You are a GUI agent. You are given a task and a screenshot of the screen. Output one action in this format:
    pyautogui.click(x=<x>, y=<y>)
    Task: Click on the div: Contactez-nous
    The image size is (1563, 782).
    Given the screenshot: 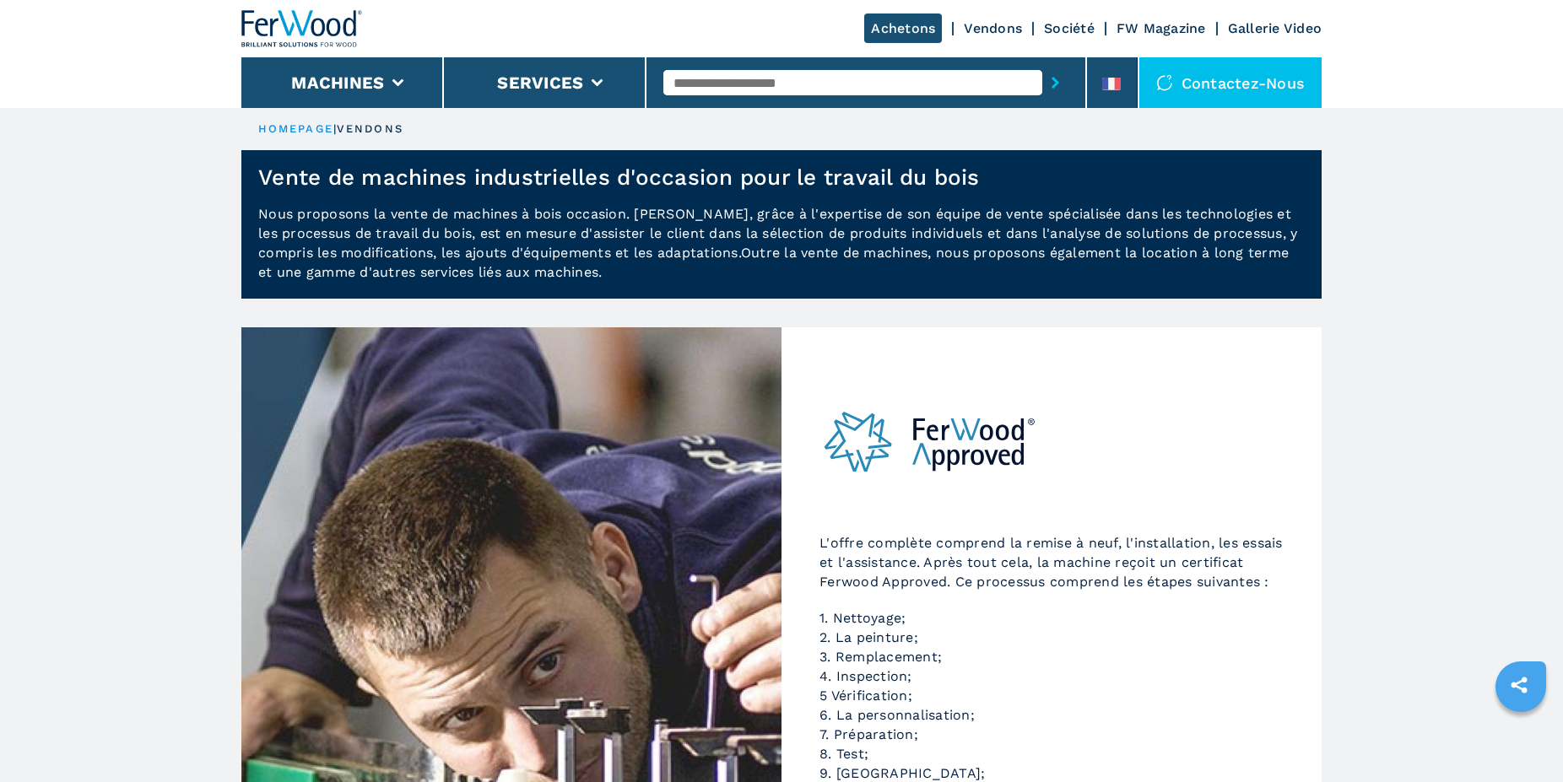 What is the action you would take?
    pyautogui.click(x=1230, y=83)
    